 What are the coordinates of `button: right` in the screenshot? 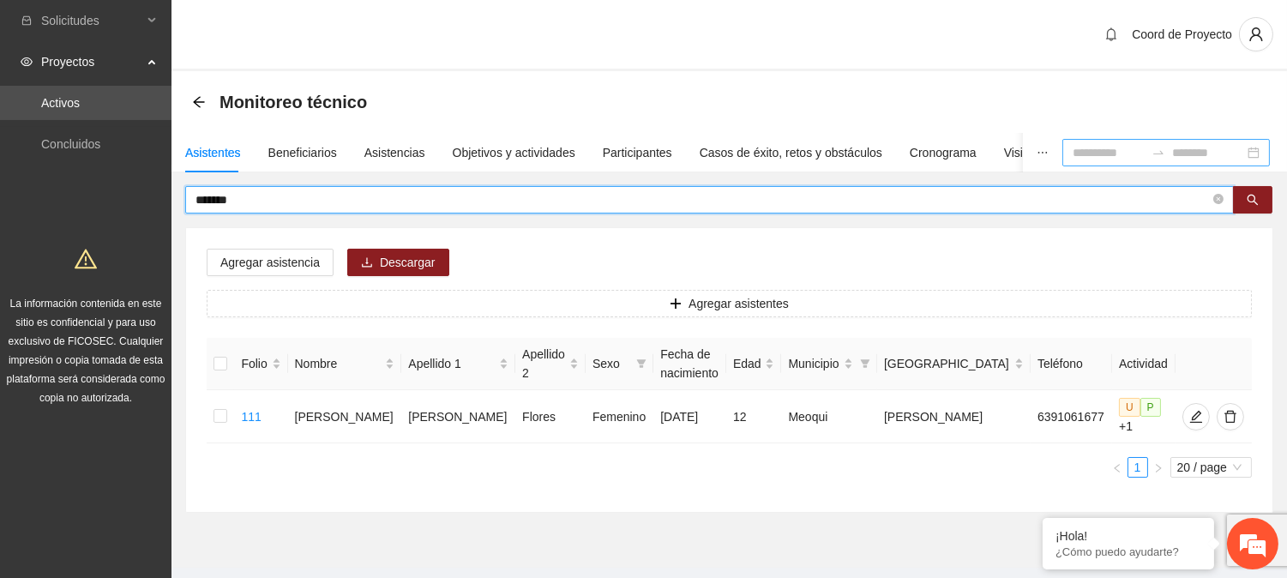 It's located at (1158, 467).